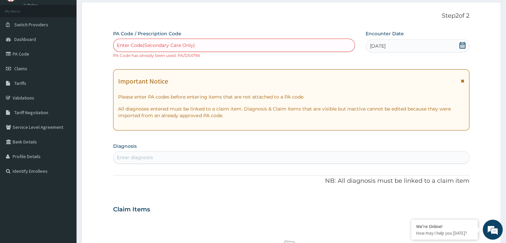  What do you see at coordinates (21, 69) in the screenshot?
I see `span: Claims` at bounding box center [21, 69].